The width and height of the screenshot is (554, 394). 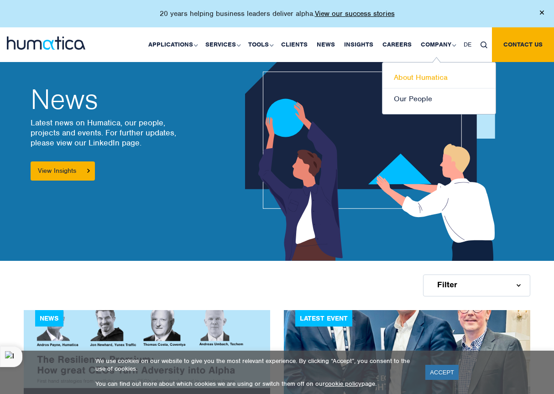 I want to click on a: ACCEPT, so click(x=442, y=372).